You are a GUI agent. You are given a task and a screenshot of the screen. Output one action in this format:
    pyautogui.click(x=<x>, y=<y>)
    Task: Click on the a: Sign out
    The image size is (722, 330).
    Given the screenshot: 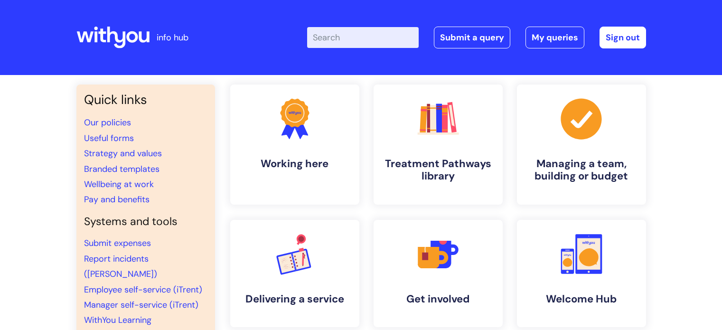 What is the action you would take?
    pyautogui.click(x=622, y=37)
    